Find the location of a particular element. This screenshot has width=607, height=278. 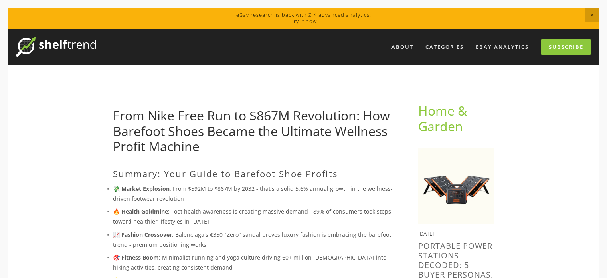

img: ShelfTrend is located at coordinates (56, 47).